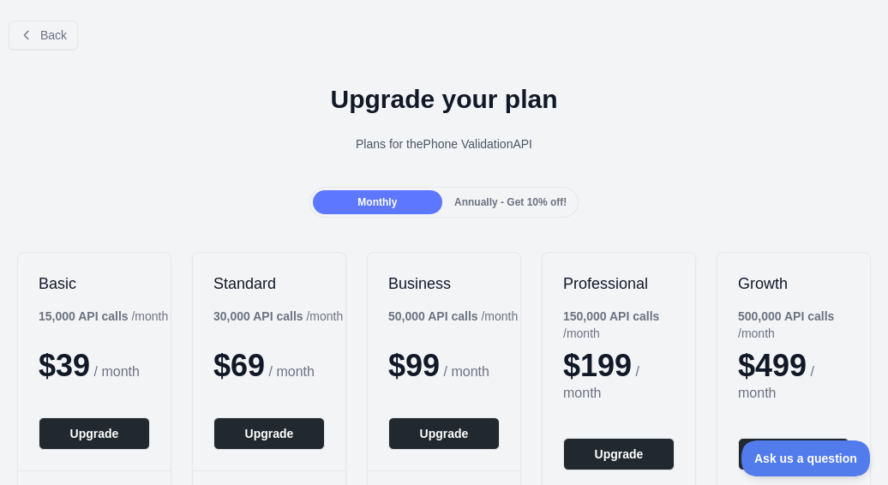 The height and width of the screenshot is (485, 888). I want to click on h2: Professional, so click(619, 284).